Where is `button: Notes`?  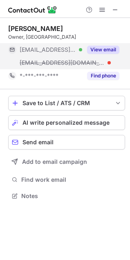
button: Notes is located at coordinates (66, 196).